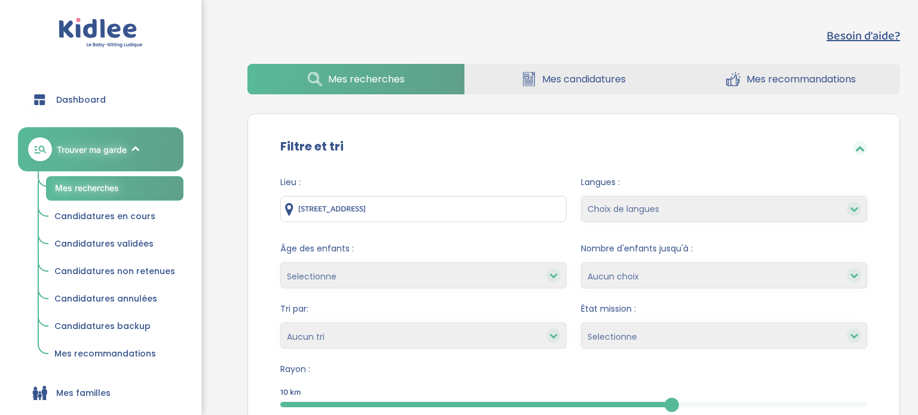 The width and height of the screenshot is (918, 415). What do you see at coordinates (423, 209) in the screenshot?
I see `input: Ville ou code postale` at bounding box center [423, 209].